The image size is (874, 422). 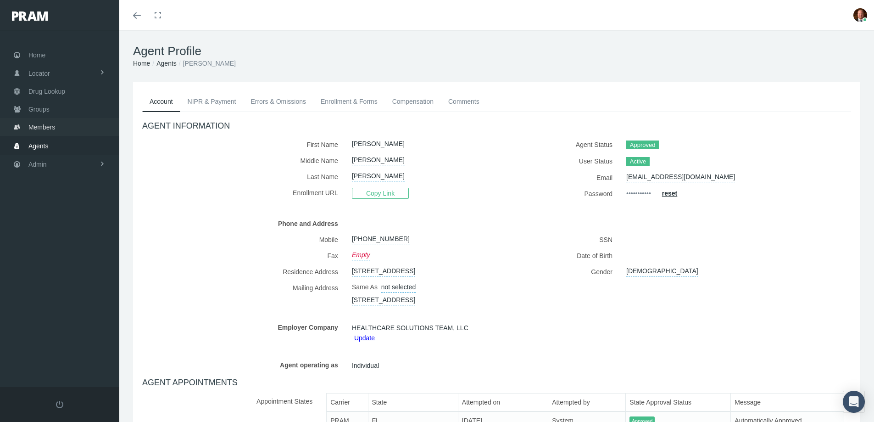 What do you see at coordinates (278, 101) in the screenshot?
I see `a: Errors & Omissions` at bounding box center [278, 101].